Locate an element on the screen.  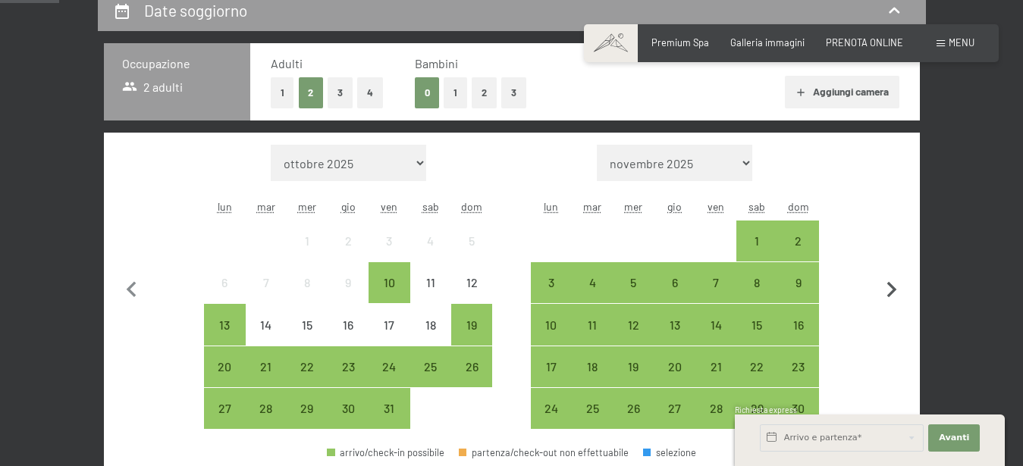
div: Mon Nov 10 2025 is located at coordinates (551, 325).